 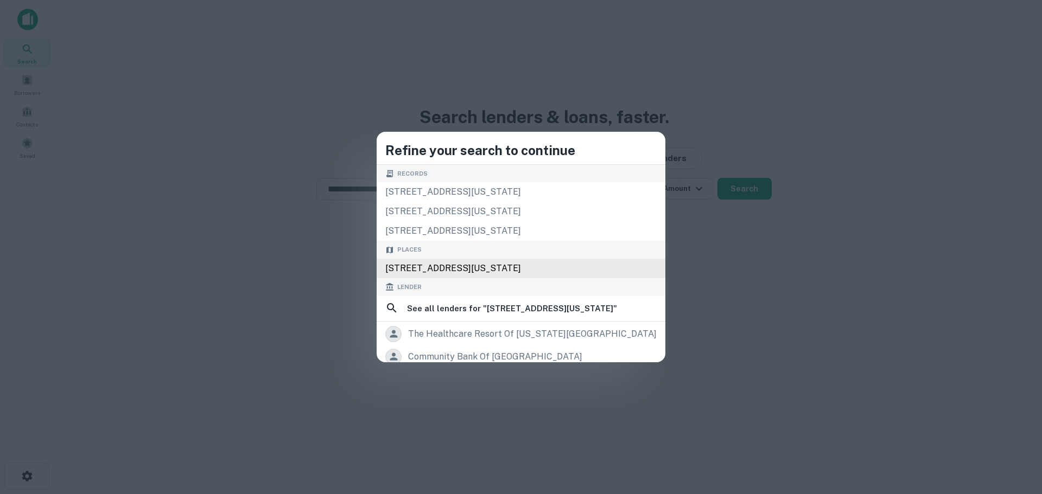 I want to click on div: Chat Widget, so click(x=1015, y=434).